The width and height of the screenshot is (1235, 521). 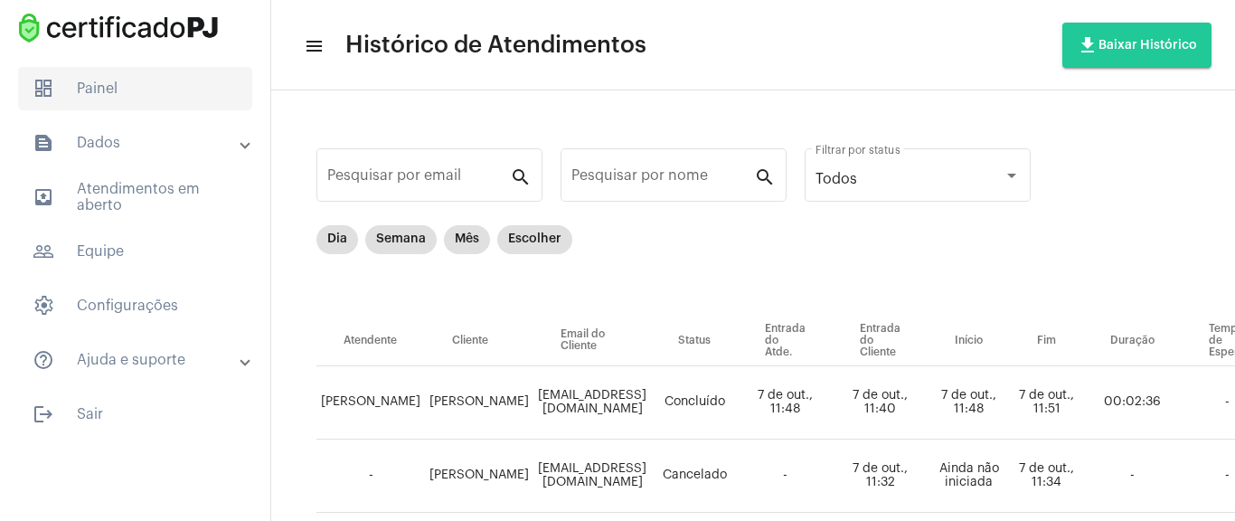 I want to click on span: Configurações, so click(x=135, y=306).